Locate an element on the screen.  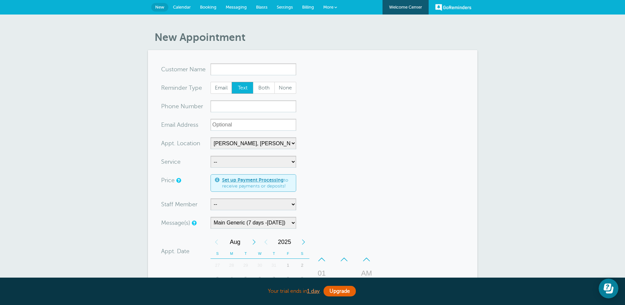
span: Both is located at coordinates (264, 88).